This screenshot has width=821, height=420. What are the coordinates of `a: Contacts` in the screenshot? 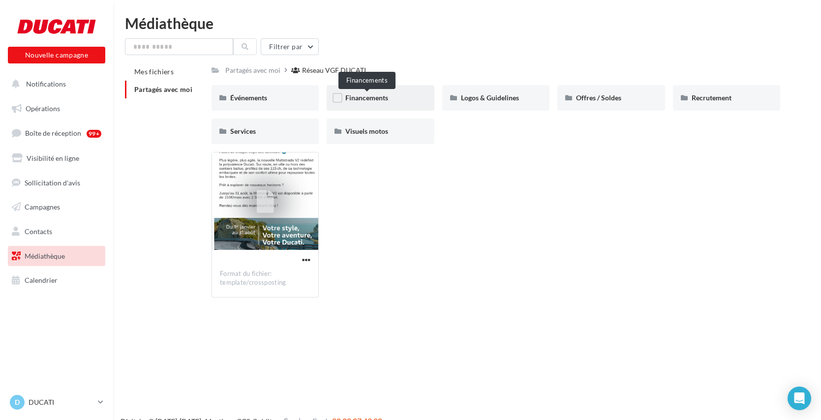 It's located at (57, 232).